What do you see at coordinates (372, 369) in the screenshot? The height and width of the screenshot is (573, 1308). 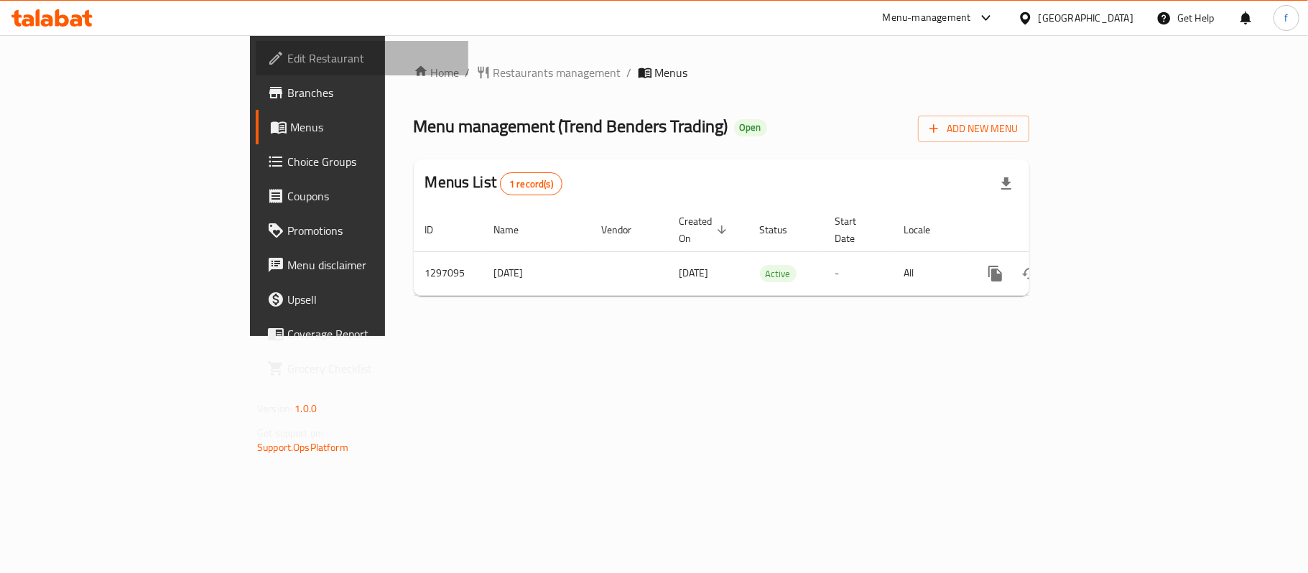 I see `span: Grocery Checklist` at bounding box center [372, 369].